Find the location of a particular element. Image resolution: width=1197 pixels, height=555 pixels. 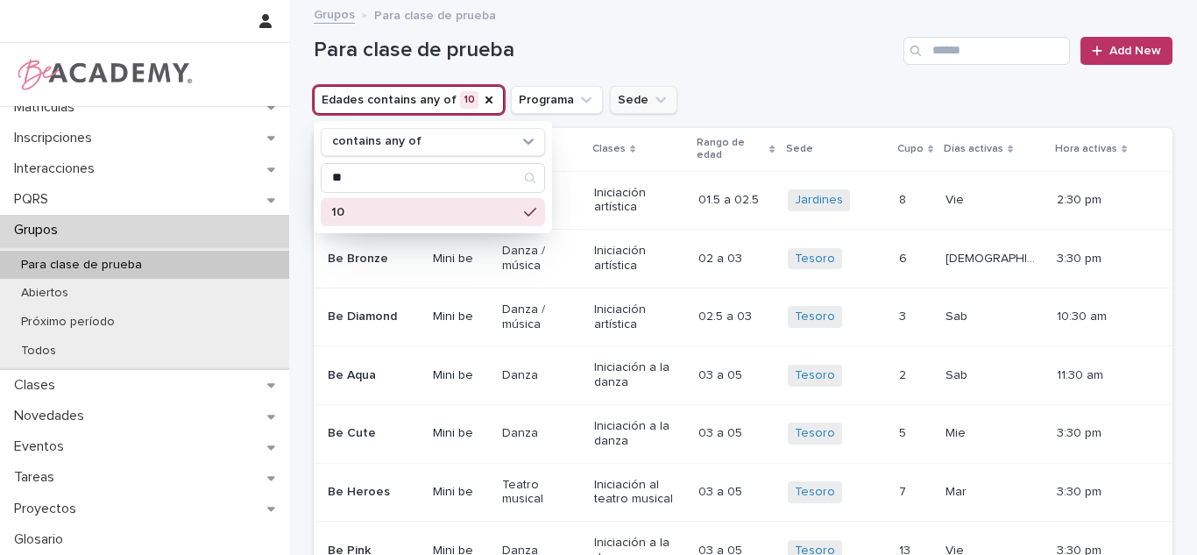

p: 6 is located at coordinates (904, 257).